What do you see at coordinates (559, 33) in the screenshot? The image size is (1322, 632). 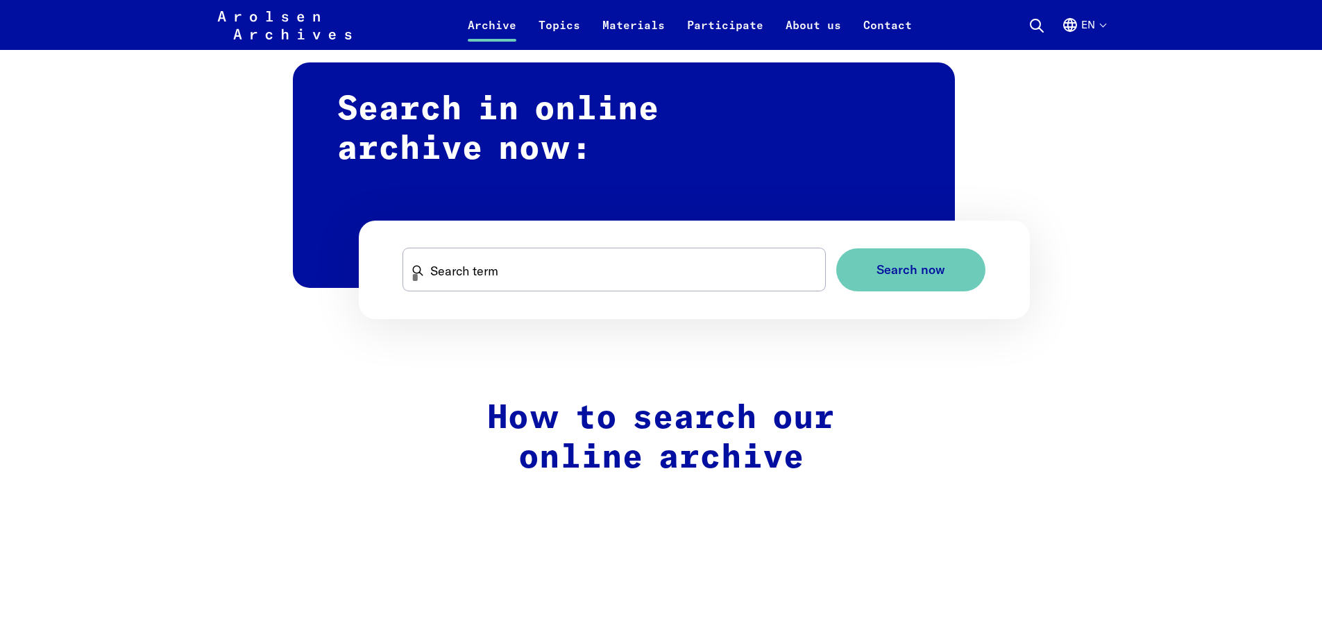 I see `a: Topics` at bounding box center [559, 33].